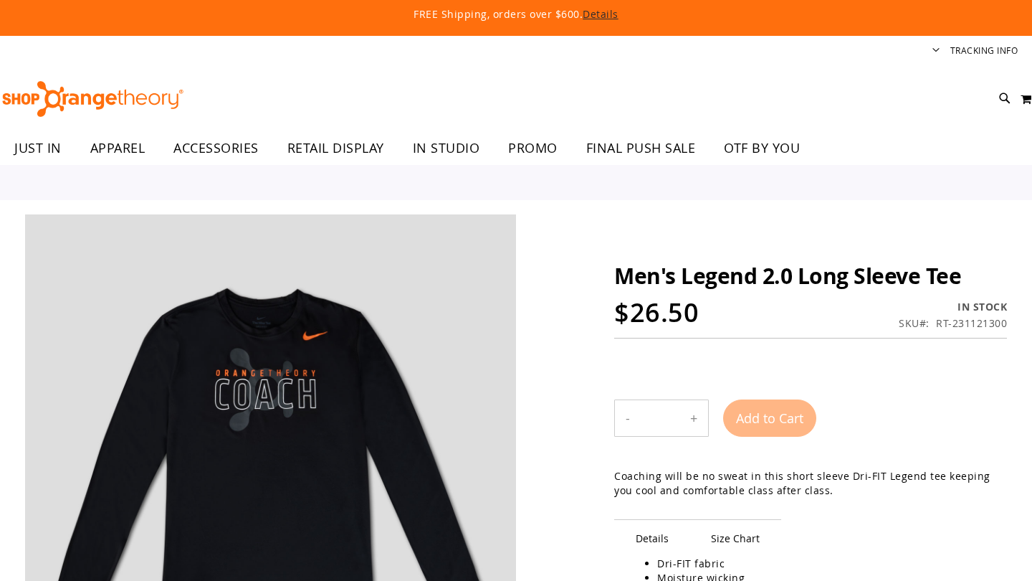  I want to click on span: $26.50, so click(657, 312).